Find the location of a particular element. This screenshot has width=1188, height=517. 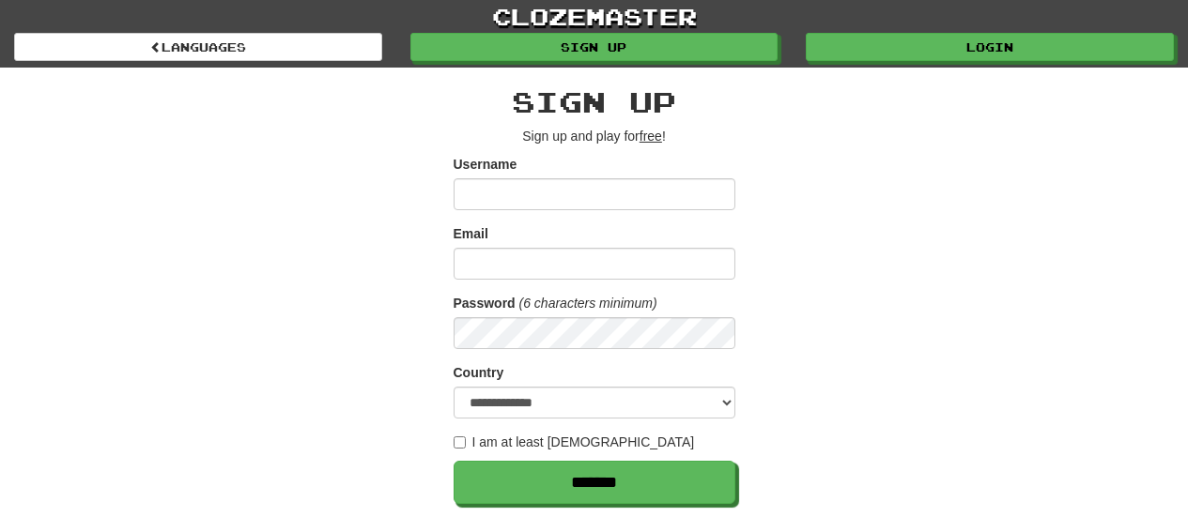

a: Login is located at coordinates (990, 47).